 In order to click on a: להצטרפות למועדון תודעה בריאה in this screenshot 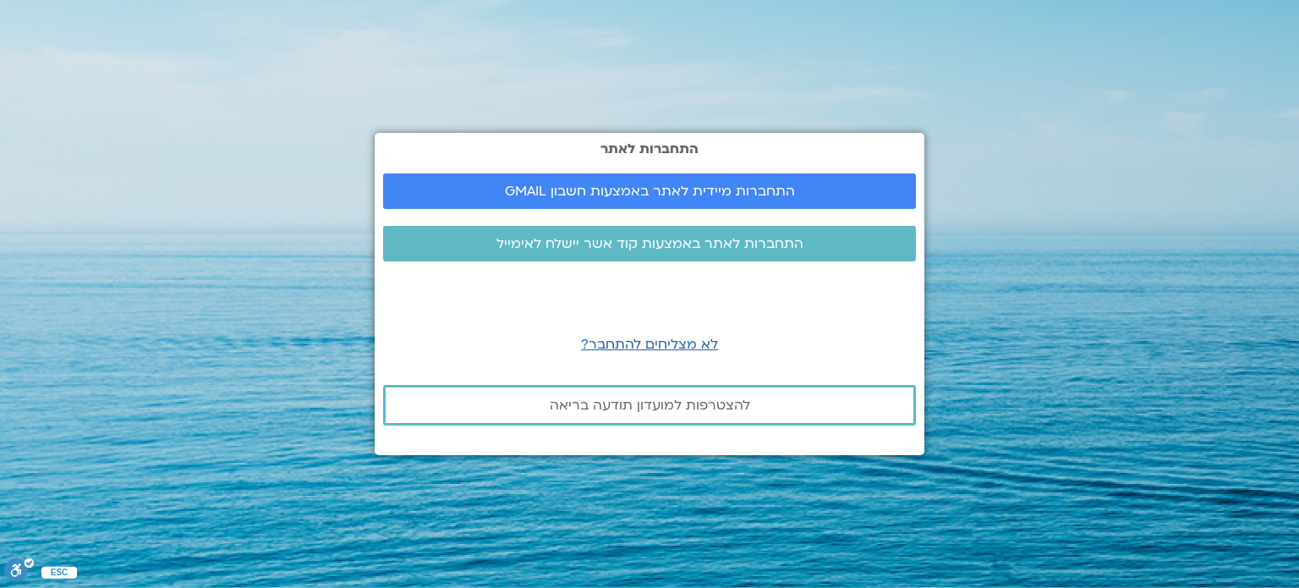, I will do `click(650, 405)`.